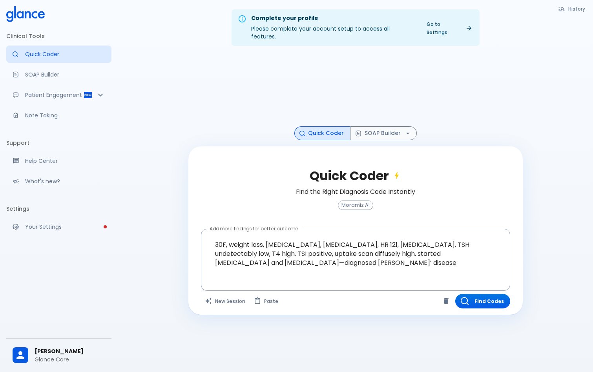 Image resolution: width=593 pixels, height=372 pixels. I want to click on p: Patient Engagement, so click(54, 95).